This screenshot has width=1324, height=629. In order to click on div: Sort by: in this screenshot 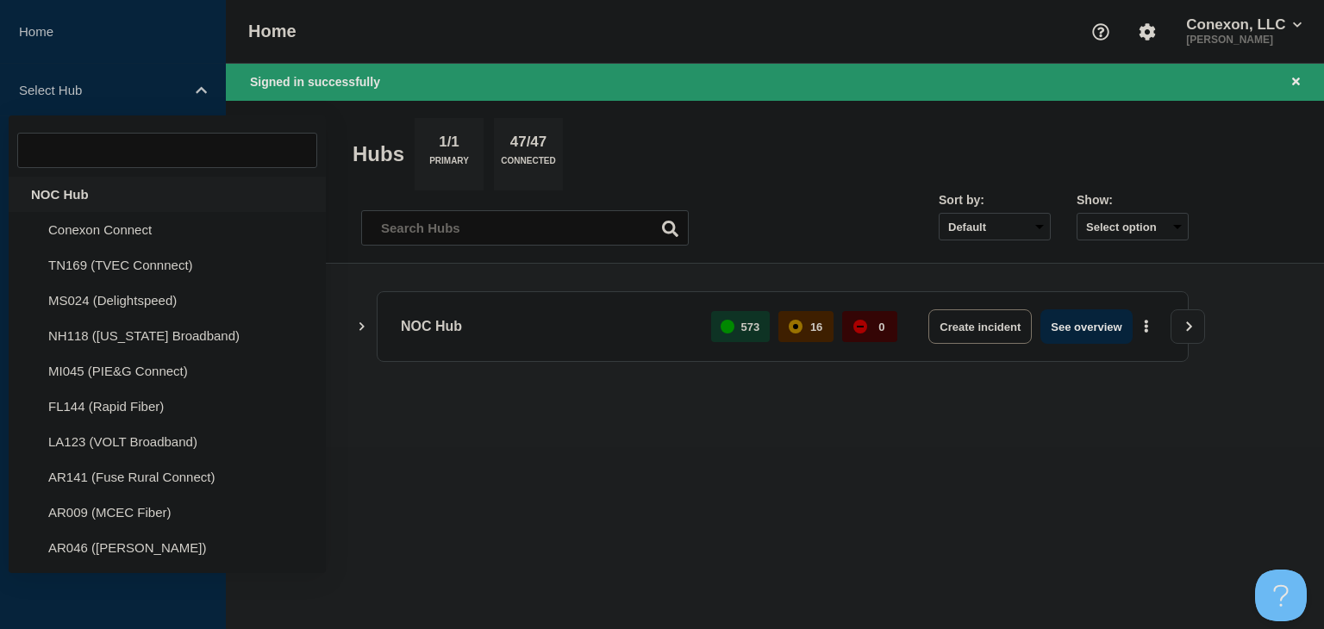, I will do `click(995, 200)`.